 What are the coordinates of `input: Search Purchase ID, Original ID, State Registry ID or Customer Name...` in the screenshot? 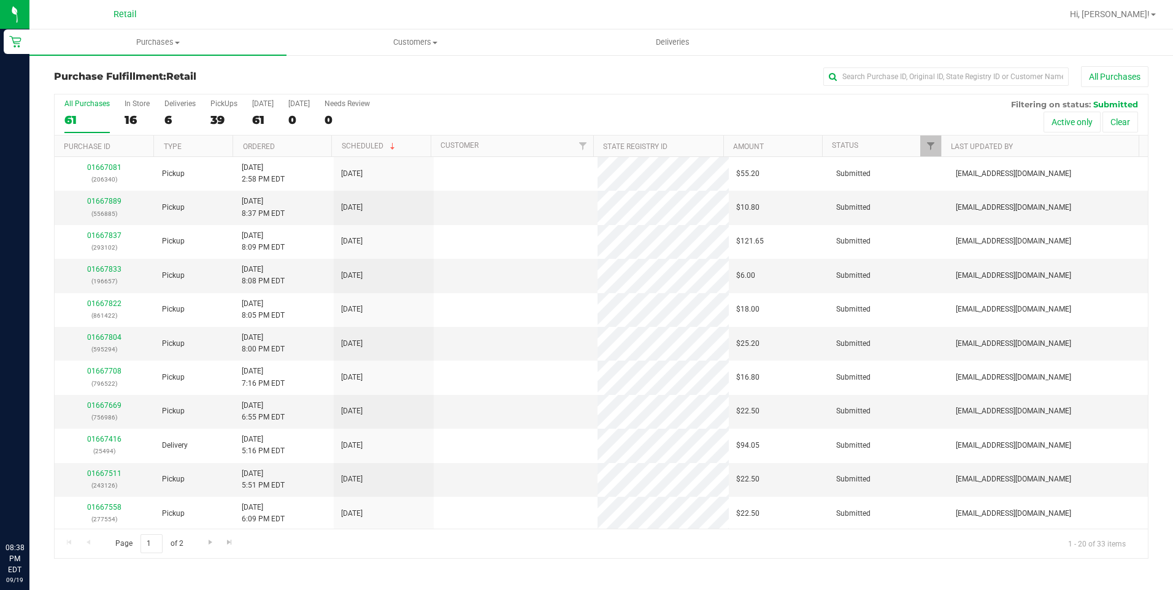 It's located at (946, 77).